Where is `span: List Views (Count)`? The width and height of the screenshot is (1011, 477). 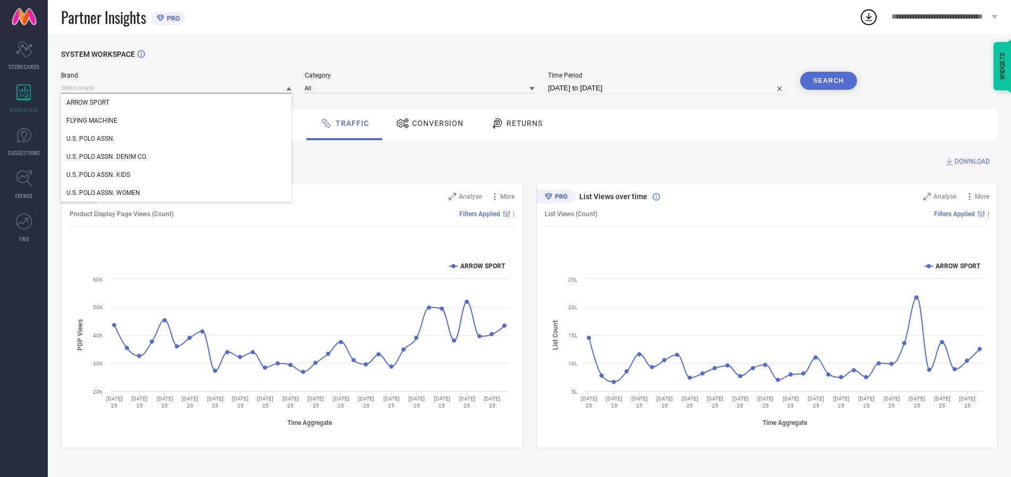 span: List Views (Count) is located at coordinates (571, 214).